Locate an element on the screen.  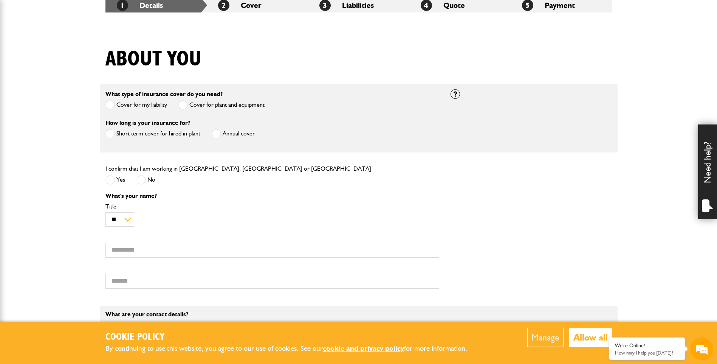
label: Yes is located at coordinates (115, 180).